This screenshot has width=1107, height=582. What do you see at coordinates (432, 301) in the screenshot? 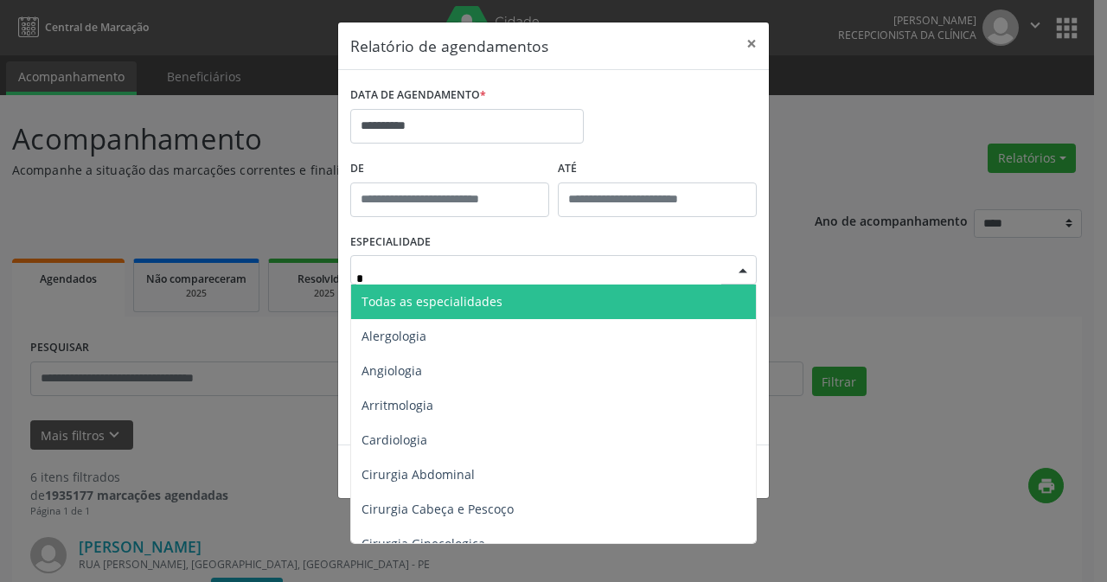
I see `span: Todas as especialidades` at bounding box center [432, 301].